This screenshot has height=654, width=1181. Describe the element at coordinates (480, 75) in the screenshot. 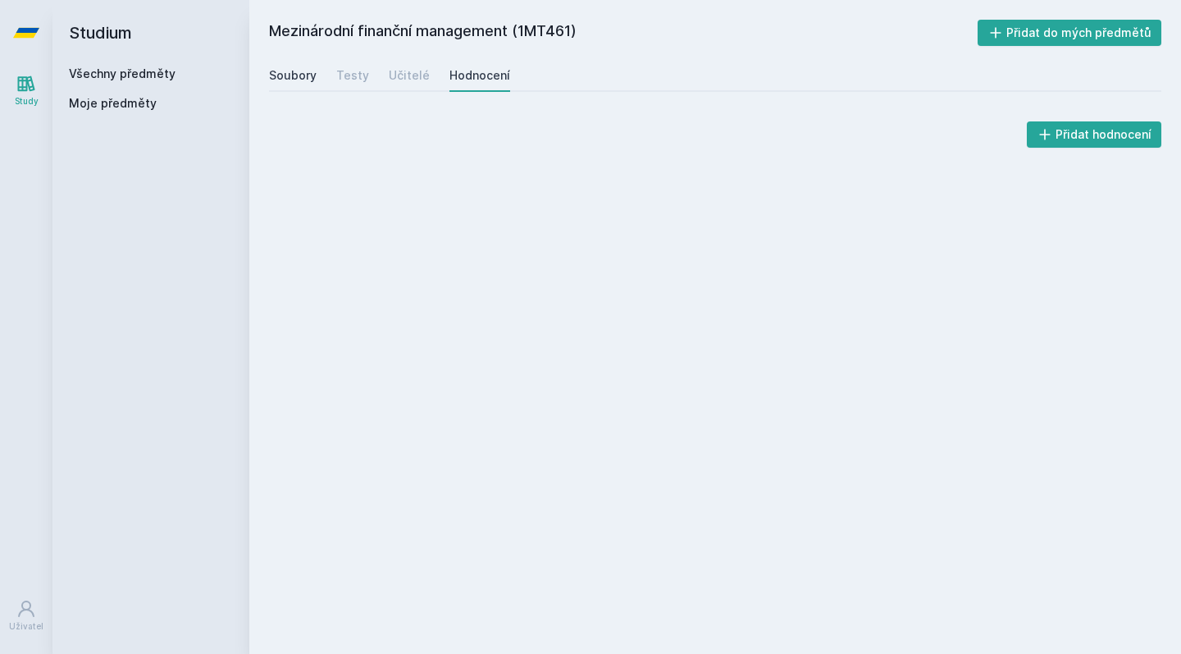

I see `a: Hodnocení` at that location.